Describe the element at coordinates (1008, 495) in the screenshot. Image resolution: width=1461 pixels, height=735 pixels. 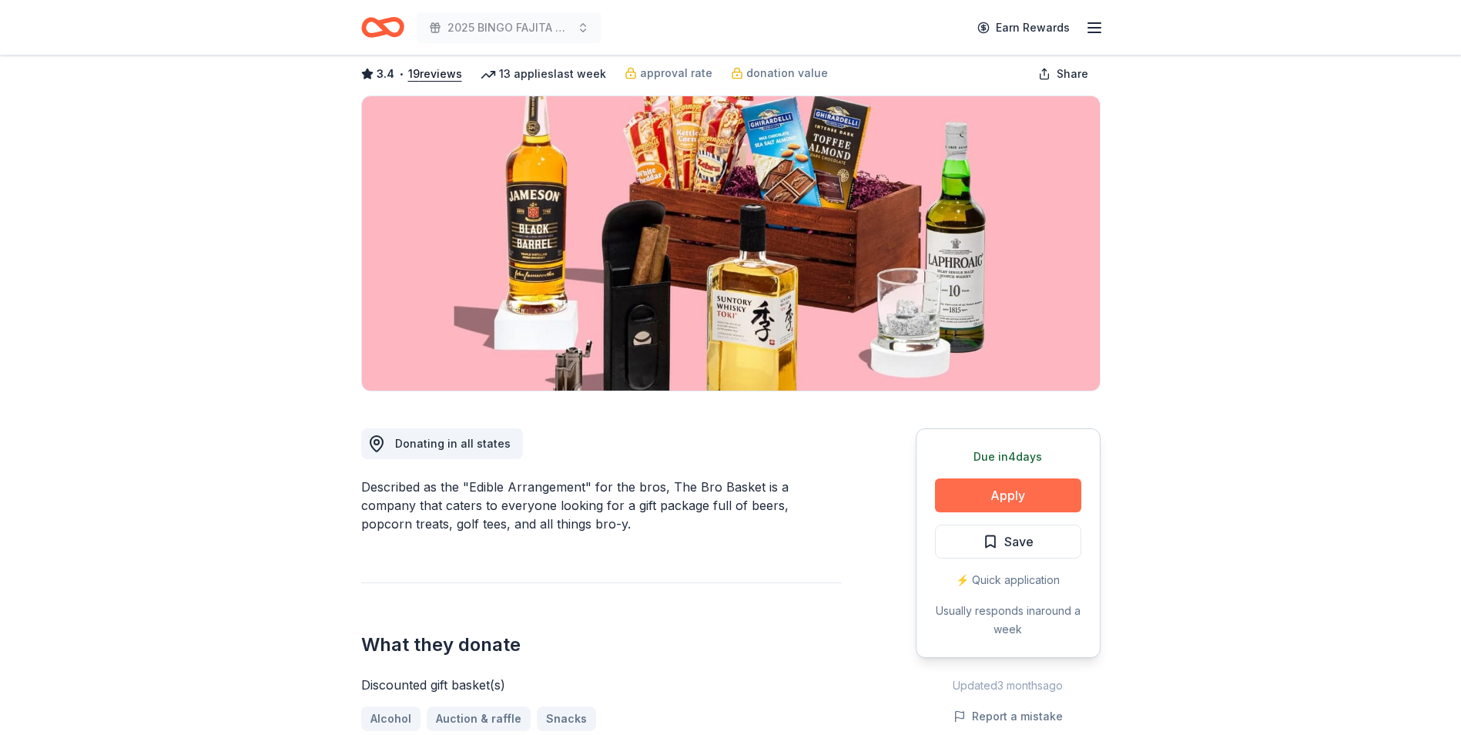
I see `button: Apply` at that location.